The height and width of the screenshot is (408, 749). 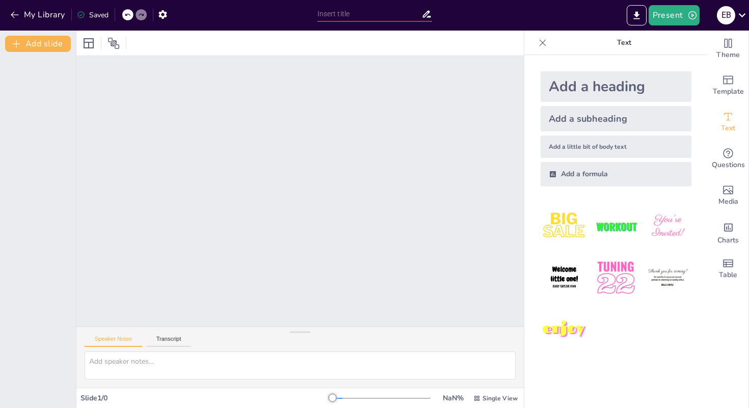 I want to click on img: 2.jpeg, so click(x=615, y=226).